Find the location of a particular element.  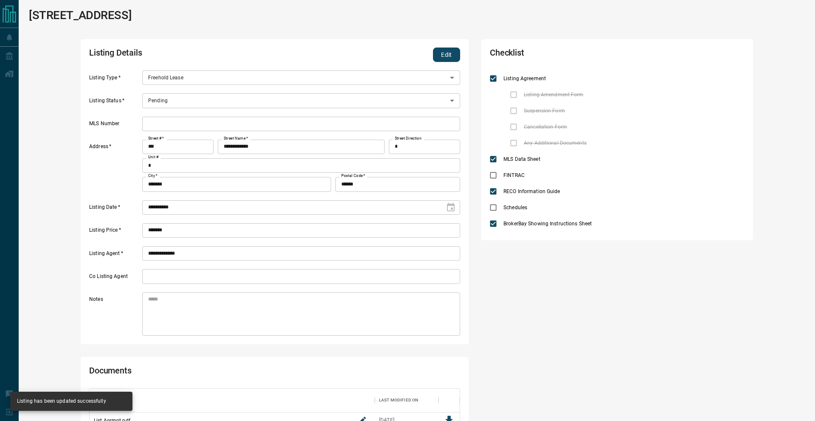

div: Freehold Lease is located at coordinates (301, 78).